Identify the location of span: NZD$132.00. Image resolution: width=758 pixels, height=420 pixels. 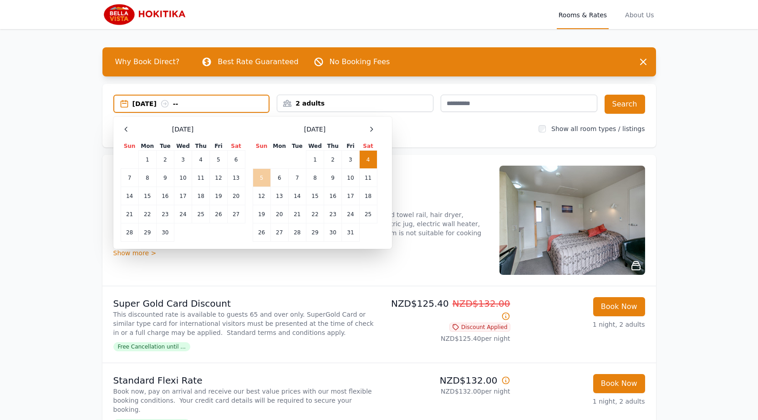
(481, 304).